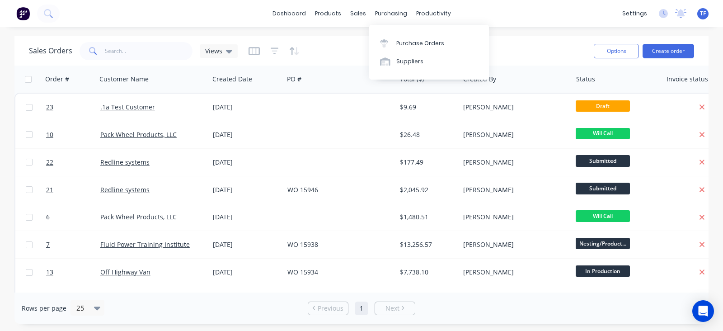 The width and height of the screenshot is (723, 331). I want to click on span: 22, so click(50, 162).